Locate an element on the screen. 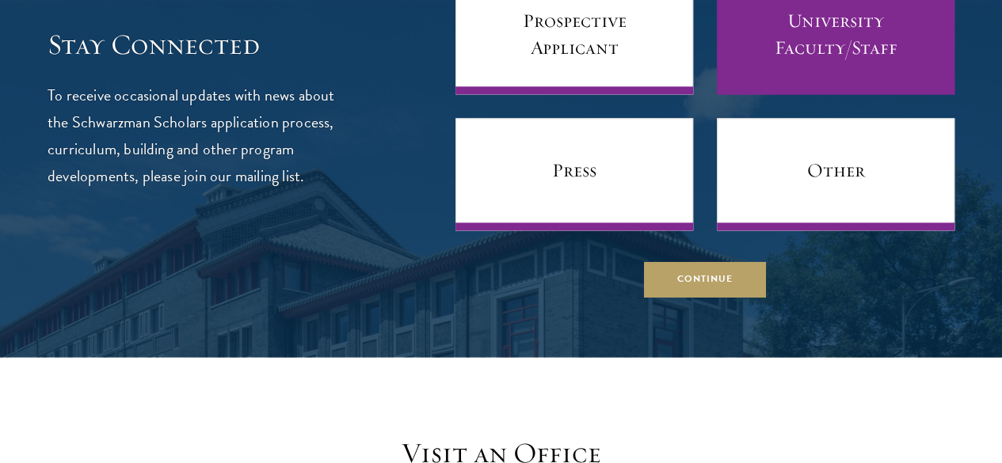  p: To receive occasional updates with news about the Schwarzman Scholars application process, curric... is located at coordinates (196, 135).